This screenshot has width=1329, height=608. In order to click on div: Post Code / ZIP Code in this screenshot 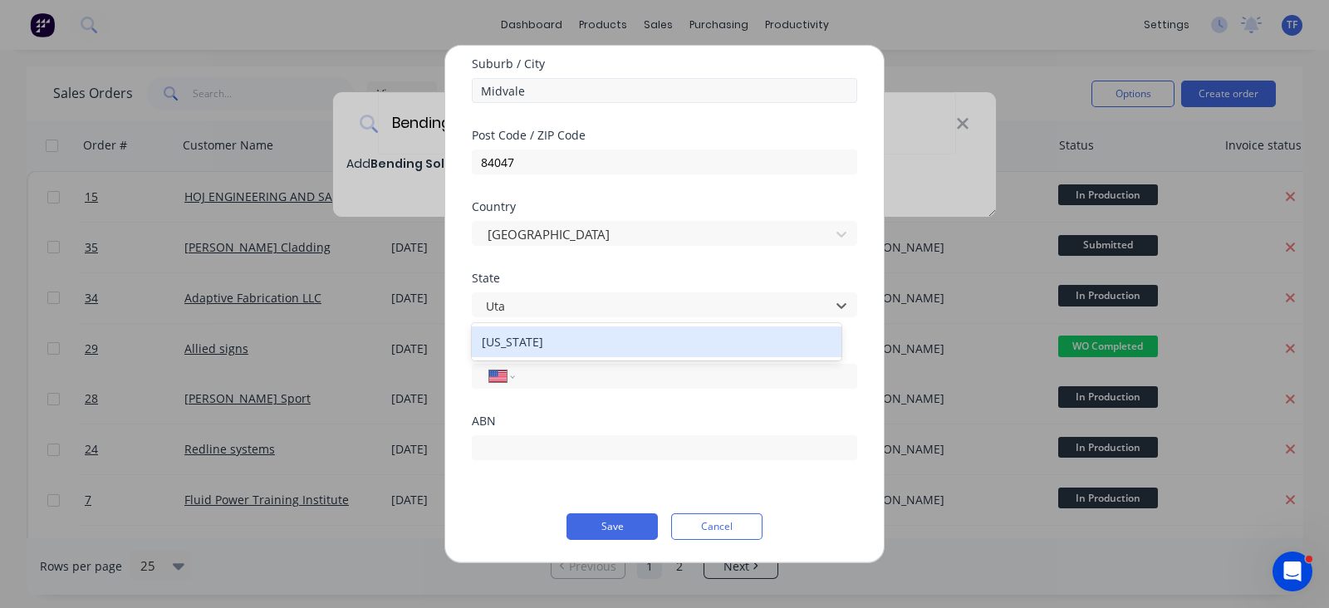, I will do `click(664, 135)`.